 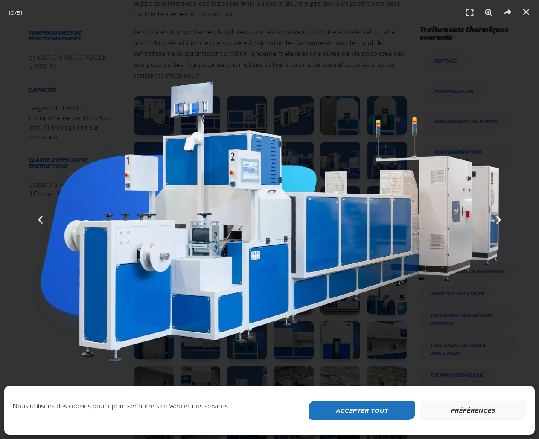 What do you see at coordinates (473, 410) in the screenshot?
I see `button: Préférences` at bounding box center [473, 410].